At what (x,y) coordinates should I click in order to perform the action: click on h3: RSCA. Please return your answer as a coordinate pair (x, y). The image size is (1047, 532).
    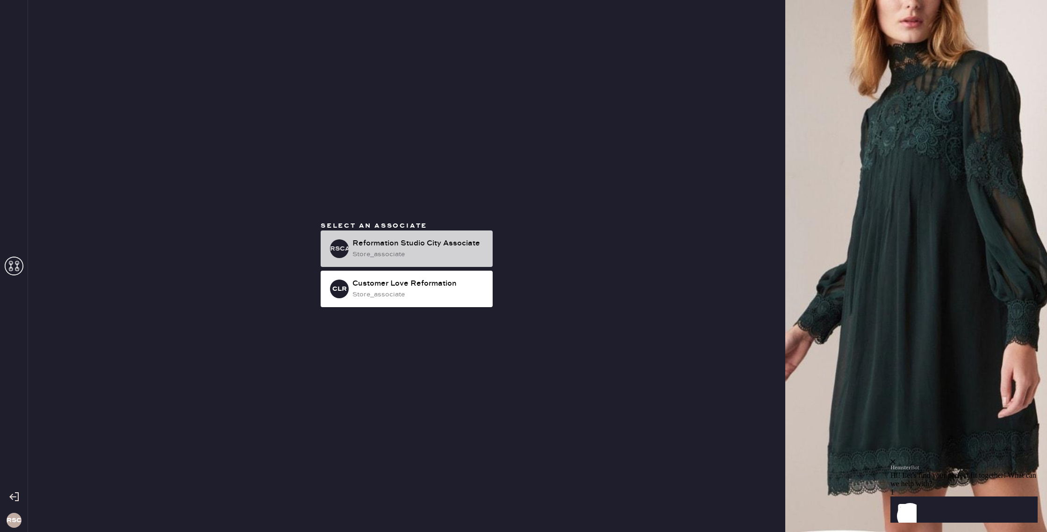
    Looking at the image, I should click on (339, 249).